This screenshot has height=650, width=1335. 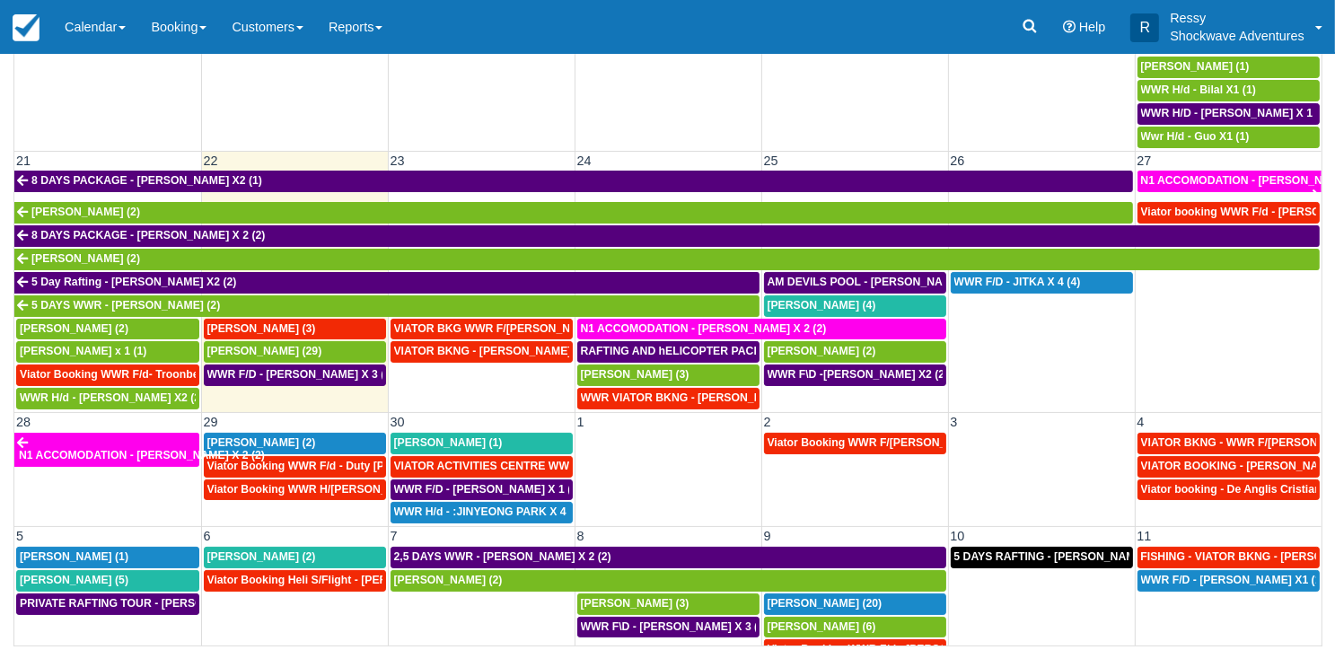 What do you see at coordinates (207, 536) in the screenshot?
I see `span: 6` at bounding box center [207, 536].